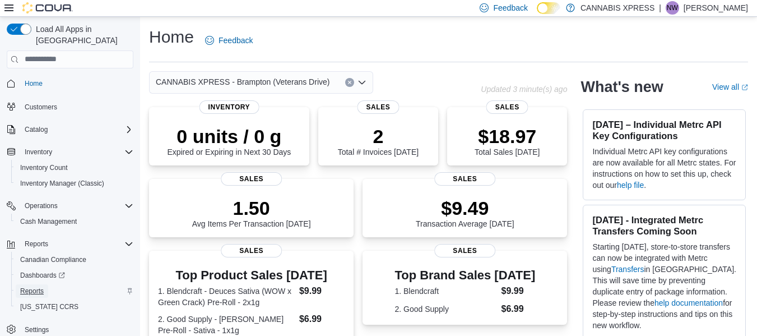 The image size is (757, 336). I want to click on a: help file, so click(631, 185).